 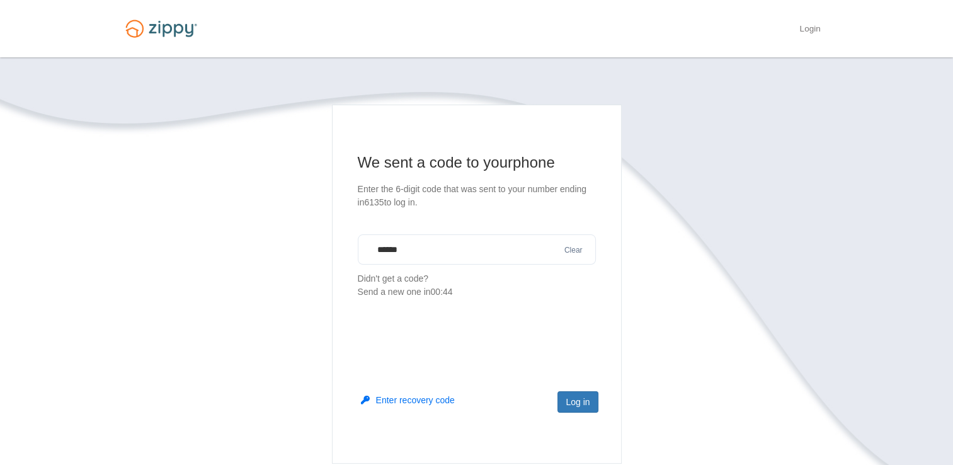 I want to click on div: Send a new one in 00:44, so click(x=477, y=292).